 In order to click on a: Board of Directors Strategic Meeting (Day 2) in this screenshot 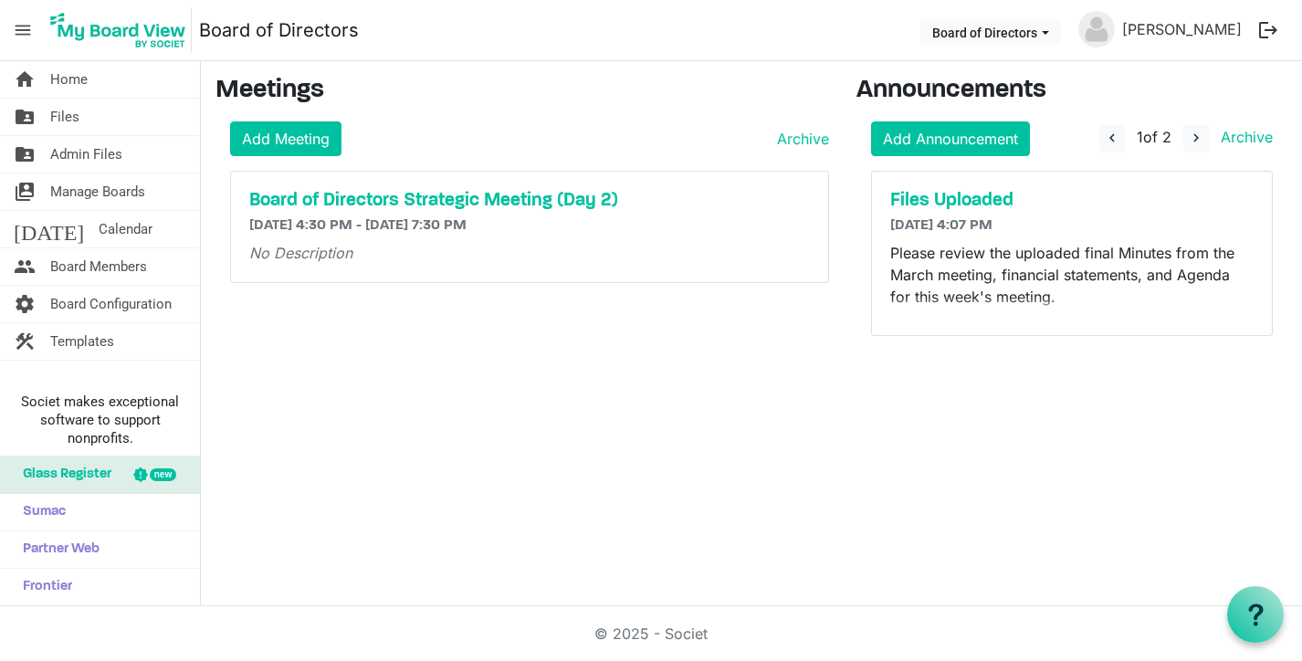, I will do `click(530, 201)`.